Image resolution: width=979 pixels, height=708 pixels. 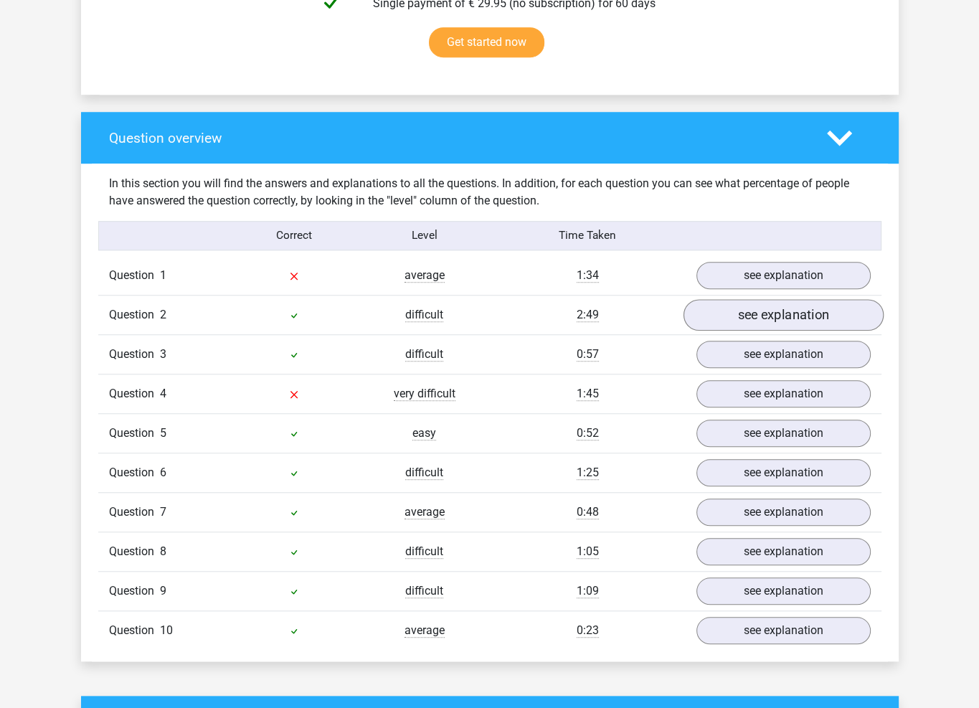 I want to click on span: 1:05, so click(x=587, y=551).